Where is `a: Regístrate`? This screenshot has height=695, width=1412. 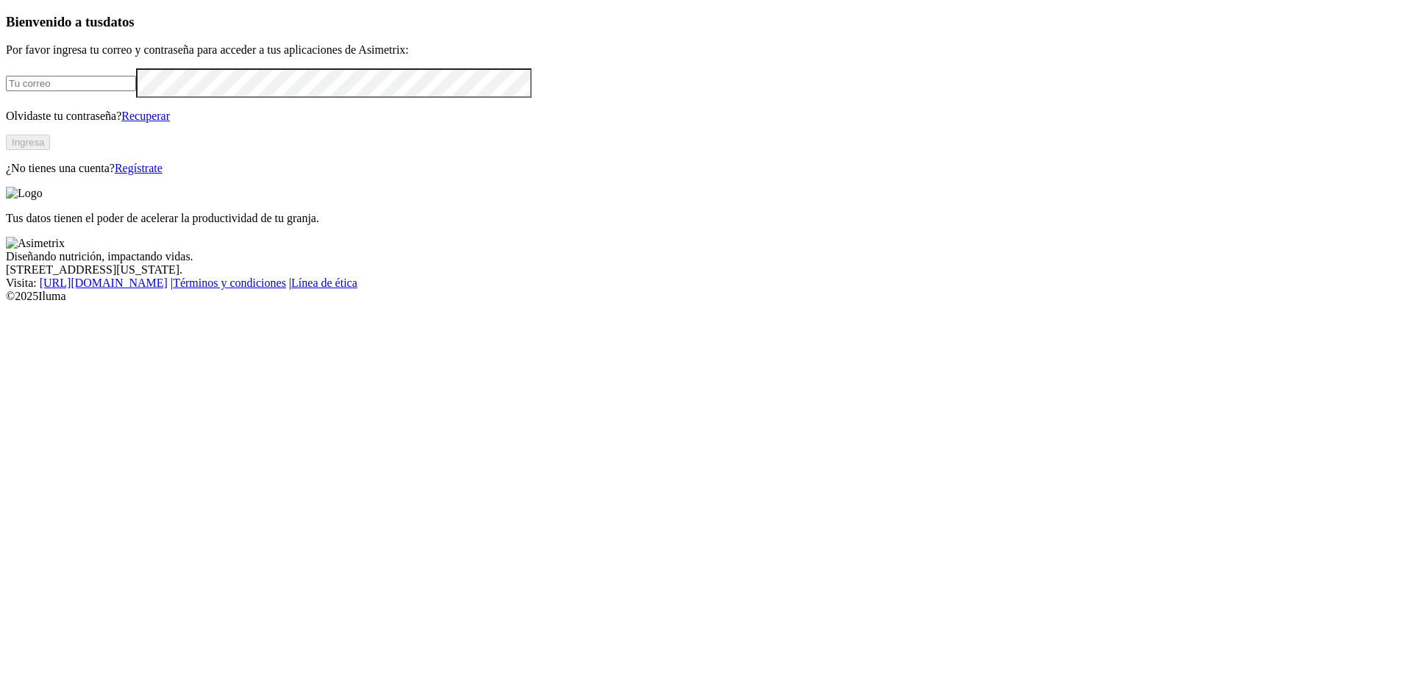
a: Regístrate is located at coordinates (138, 168).